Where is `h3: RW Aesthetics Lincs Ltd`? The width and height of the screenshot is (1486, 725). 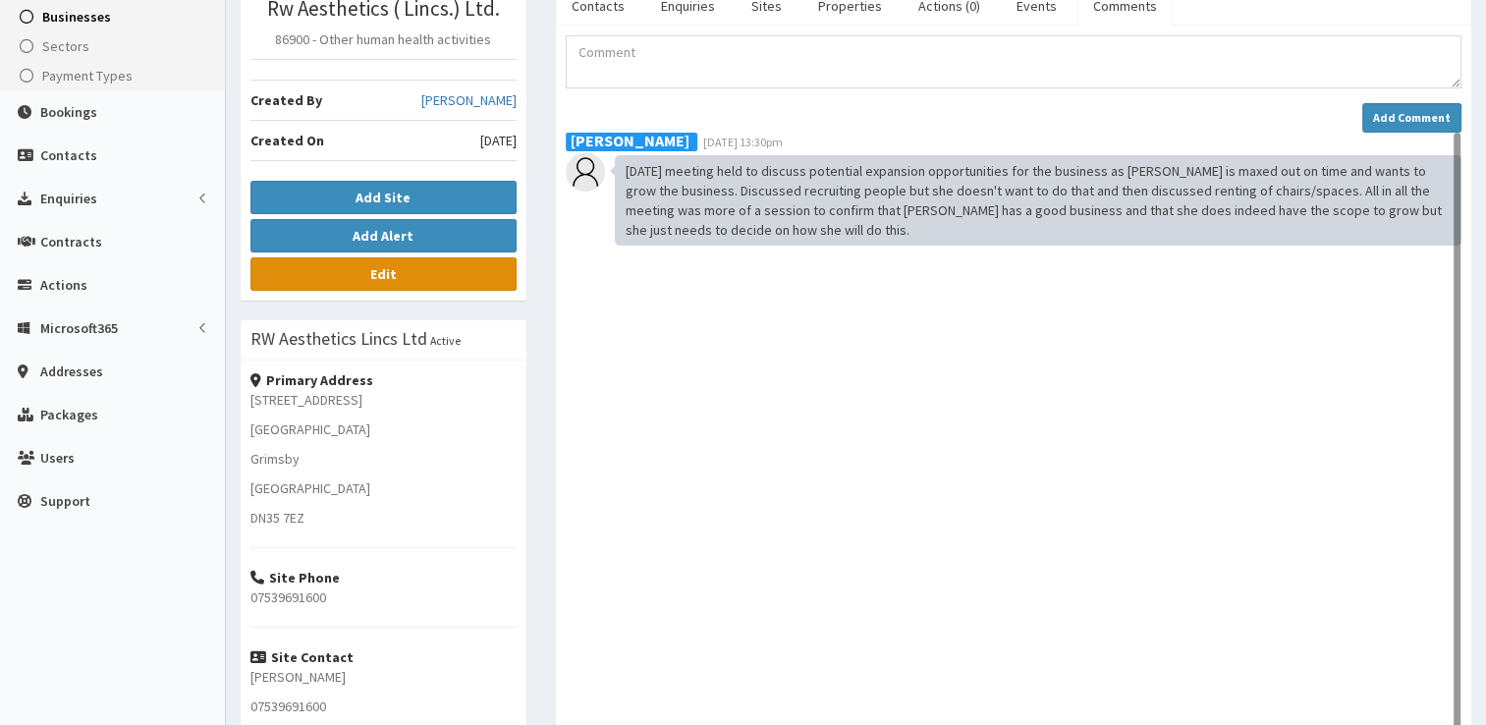 h3: RW Aesthetics Lincs Ltd is located at coordinates (339, 339).